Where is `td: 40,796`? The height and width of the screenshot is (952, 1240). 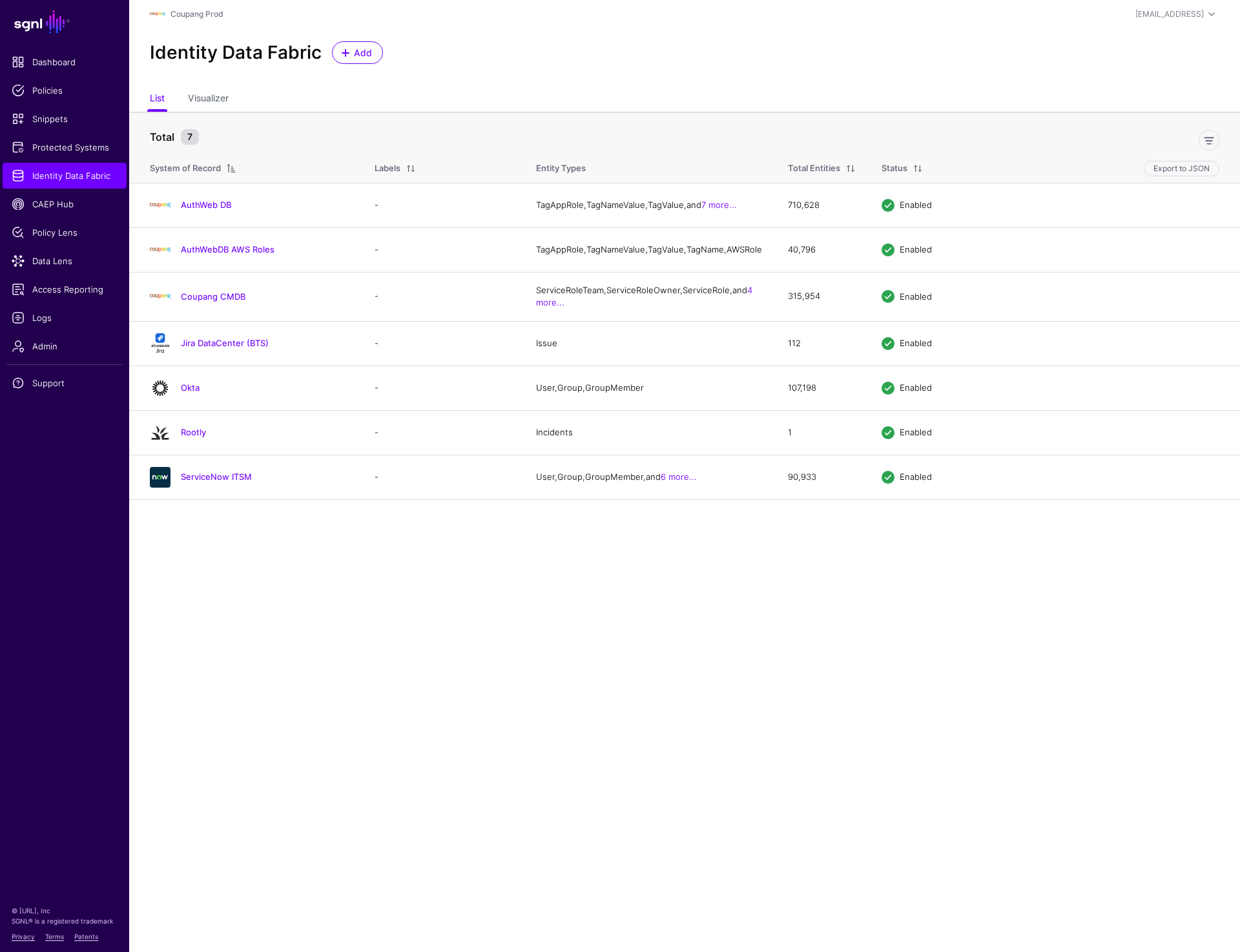 td: 40,796 is located at coordinates (822, 249).